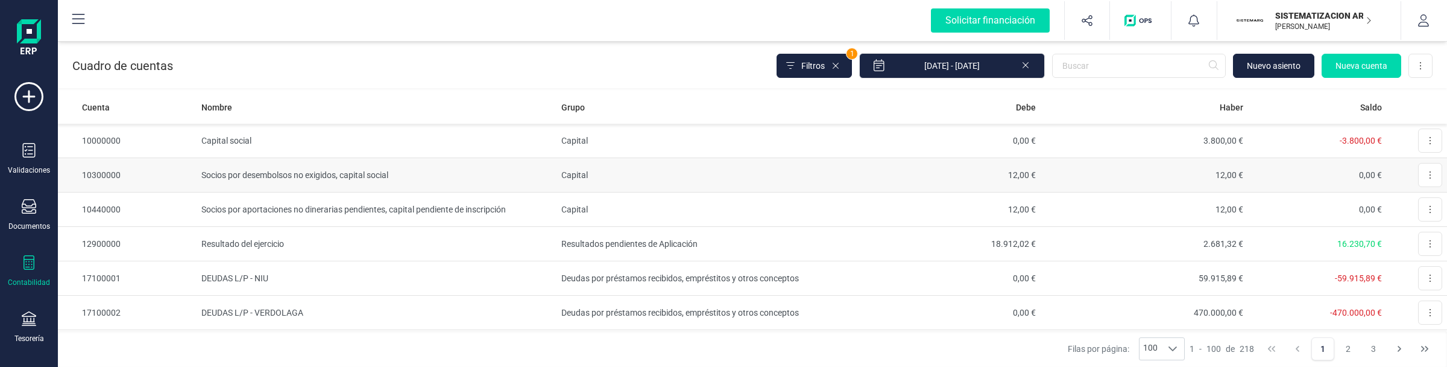  Describe the element at coordinates (127, 278) in the screenshot. I see `td: 17100001` at that location.